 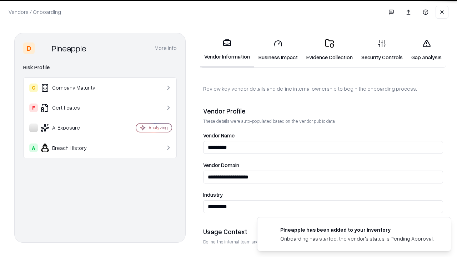 What do you see at coordinates (35, 12) in the screenshot?
I see `p: Vendors / Onboarding` at bounding box center [35, 12].